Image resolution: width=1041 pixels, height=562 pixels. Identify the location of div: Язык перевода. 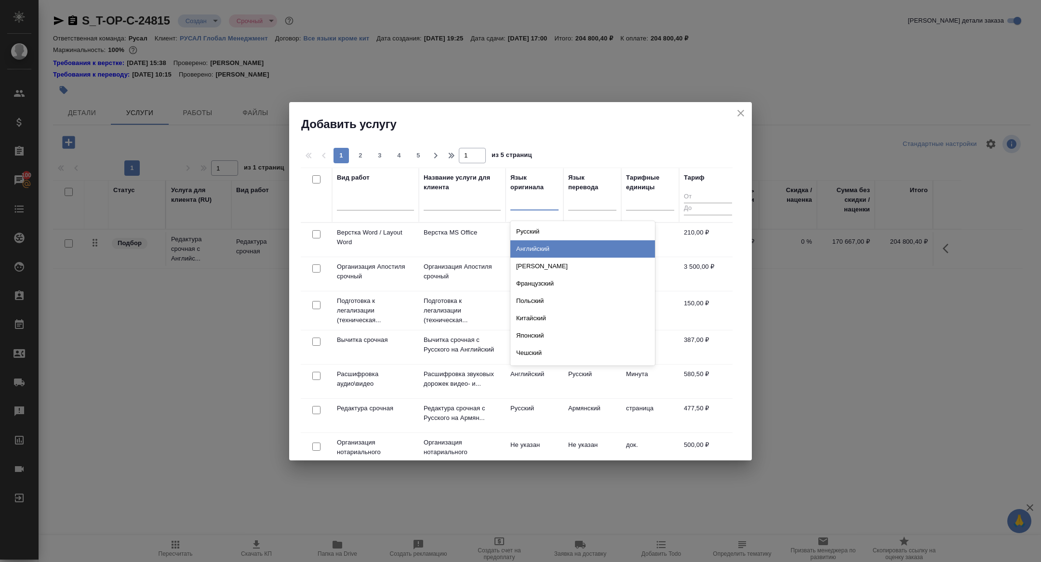
(592, 183).